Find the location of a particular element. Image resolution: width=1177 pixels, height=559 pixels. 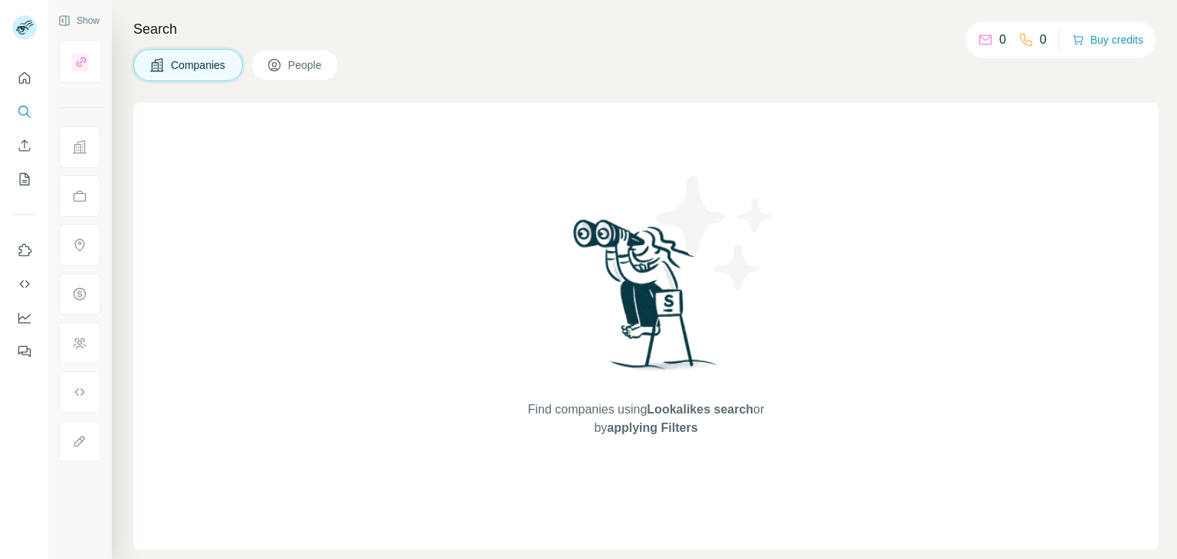

img: Surfe Illustration - Woman searching with binoculars is located at coordinates (646, 300).